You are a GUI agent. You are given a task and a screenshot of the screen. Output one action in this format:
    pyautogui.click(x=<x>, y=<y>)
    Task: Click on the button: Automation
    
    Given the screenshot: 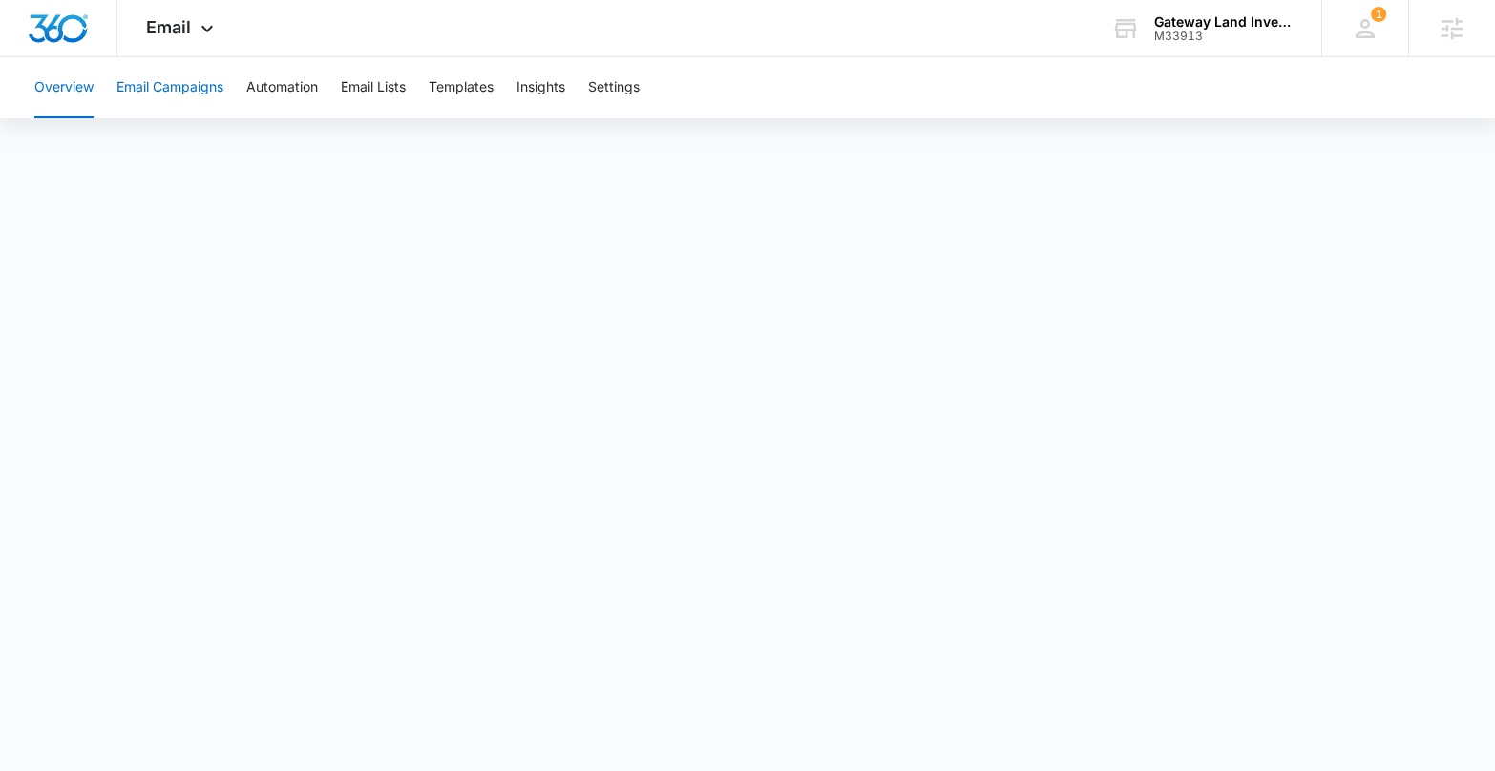 What is the action you would take?
    pyautogui.click(x=282, y=88)
    